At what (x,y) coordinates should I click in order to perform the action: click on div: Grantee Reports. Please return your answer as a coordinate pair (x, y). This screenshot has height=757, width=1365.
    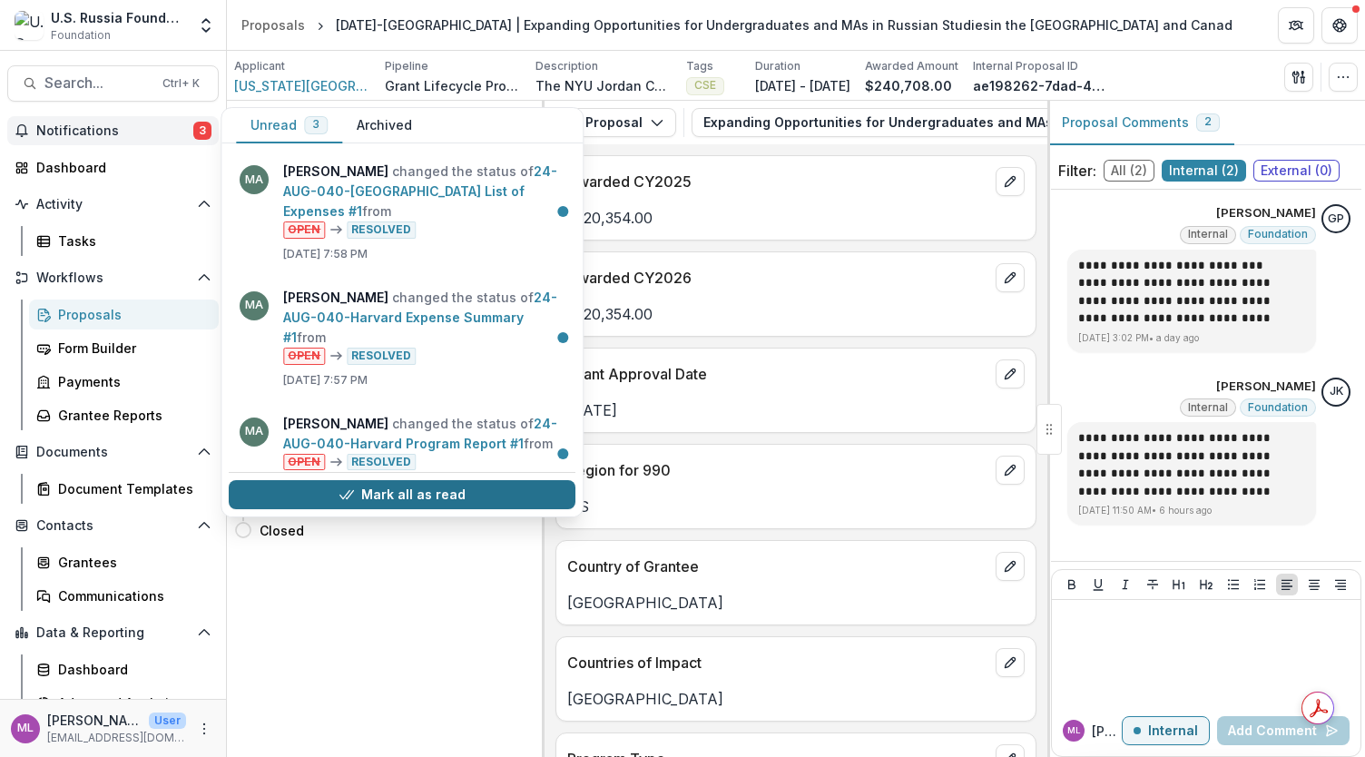
    Looking at the image, I should click on (131, 415).